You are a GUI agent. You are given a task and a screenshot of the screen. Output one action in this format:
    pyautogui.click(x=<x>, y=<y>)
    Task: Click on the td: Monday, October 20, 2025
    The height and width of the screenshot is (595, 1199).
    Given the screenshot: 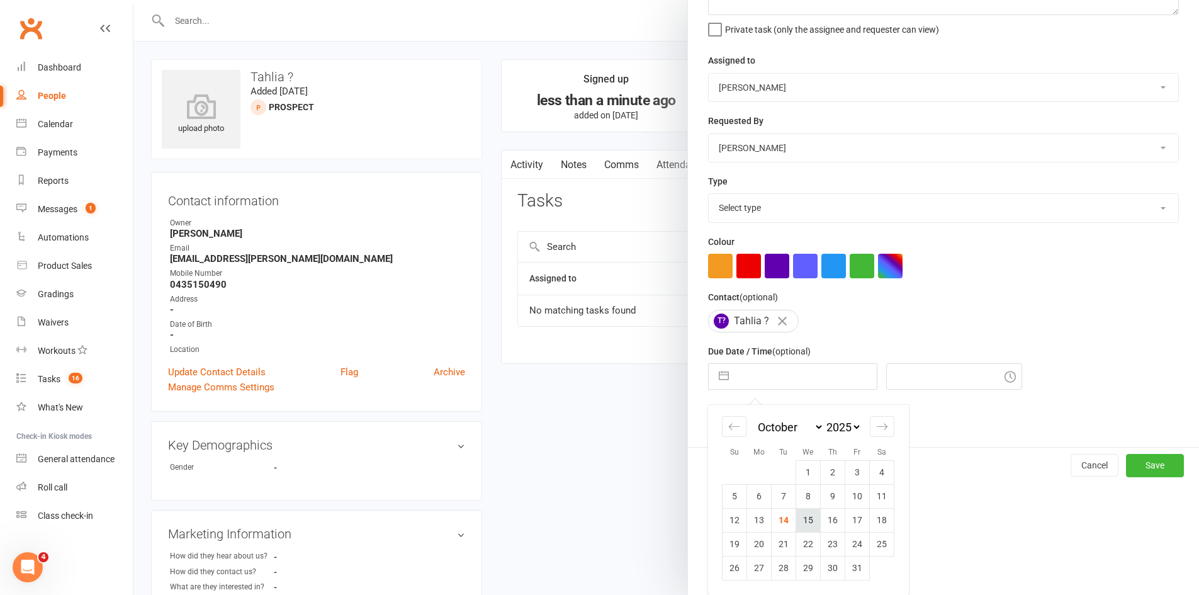 What is the action you would take?
    pyautogui.click(x=759, y=544)
    